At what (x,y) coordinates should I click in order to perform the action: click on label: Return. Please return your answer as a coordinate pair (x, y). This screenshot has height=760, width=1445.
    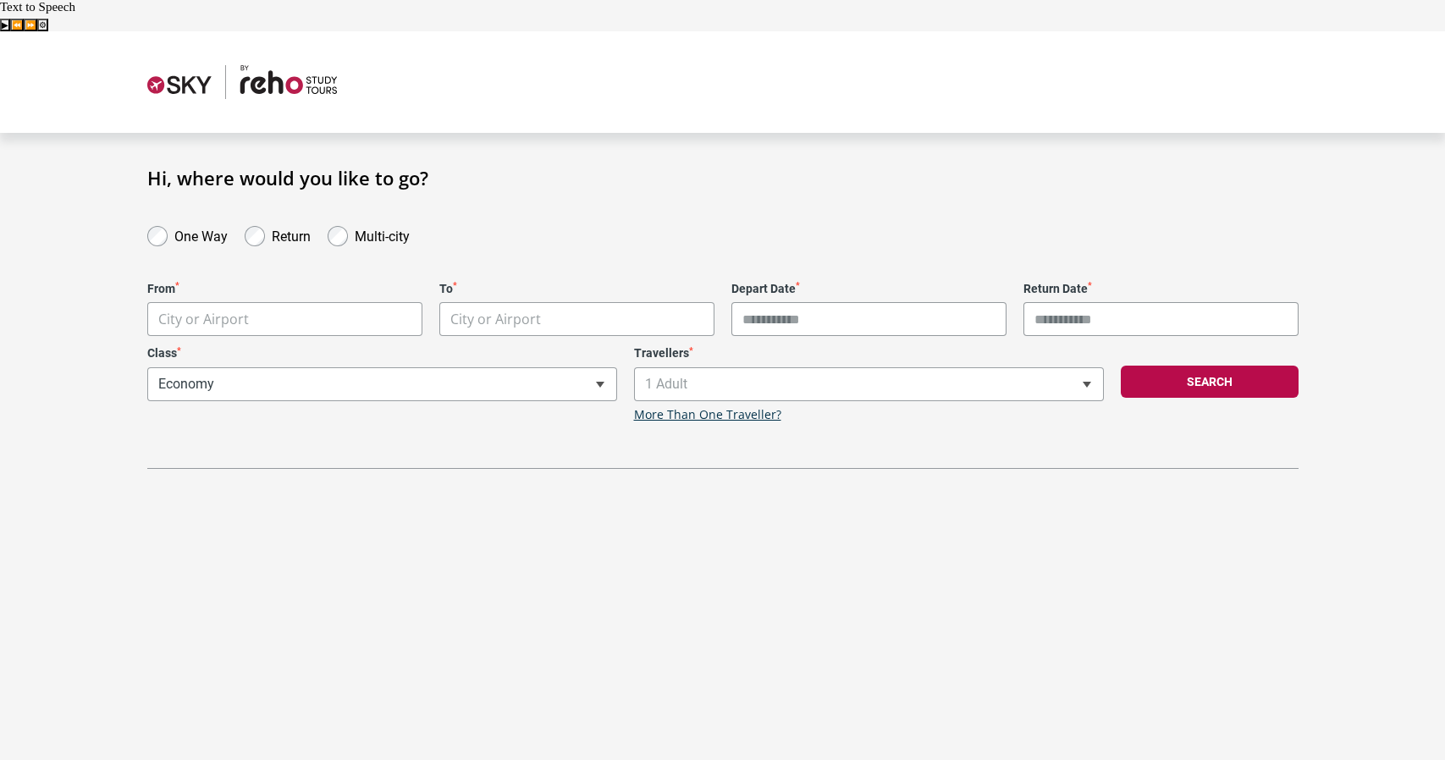
    Looking at the image, I should click on (291, 235).